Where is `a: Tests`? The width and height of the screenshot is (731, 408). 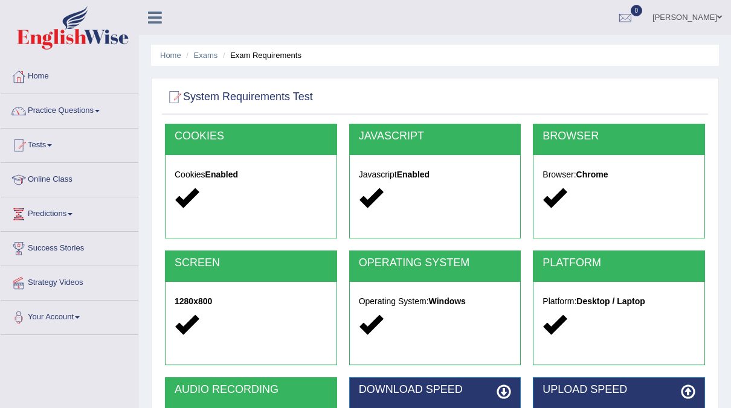
a: Tests is located at coordinates (69, 144).